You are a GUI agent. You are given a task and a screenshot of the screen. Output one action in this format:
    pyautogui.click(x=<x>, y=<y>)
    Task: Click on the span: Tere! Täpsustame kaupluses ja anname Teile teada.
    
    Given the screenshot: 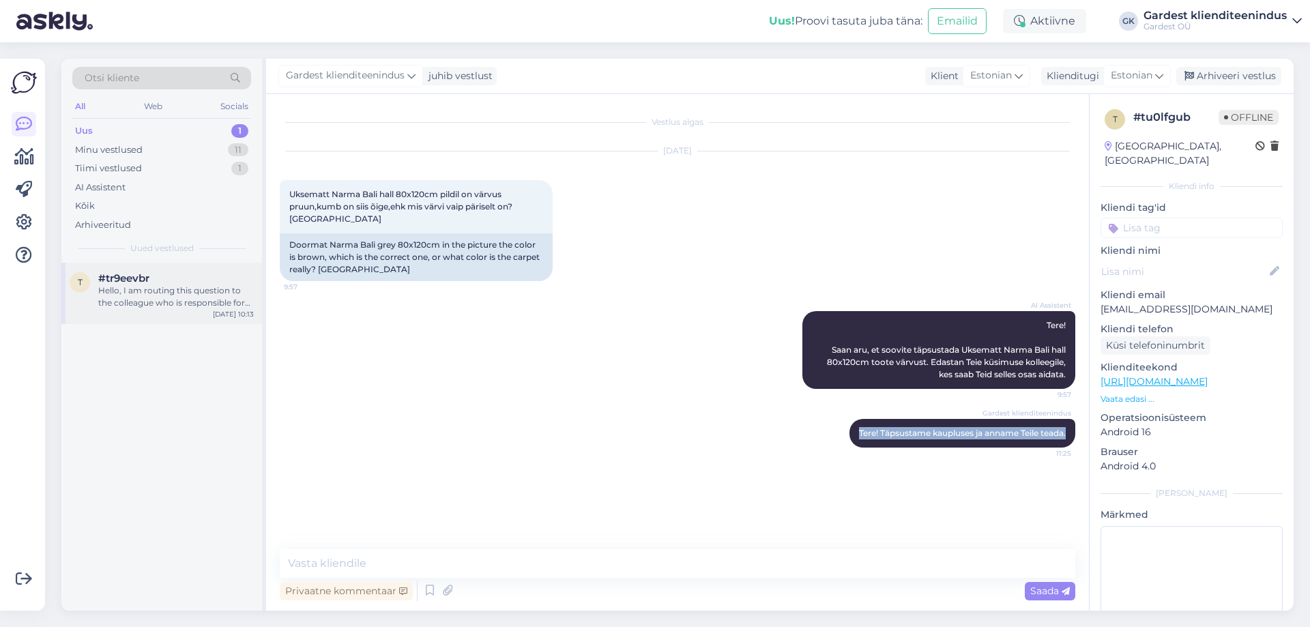 What is the action you would take?
    pyautogui.click(x=962, y=433)
    